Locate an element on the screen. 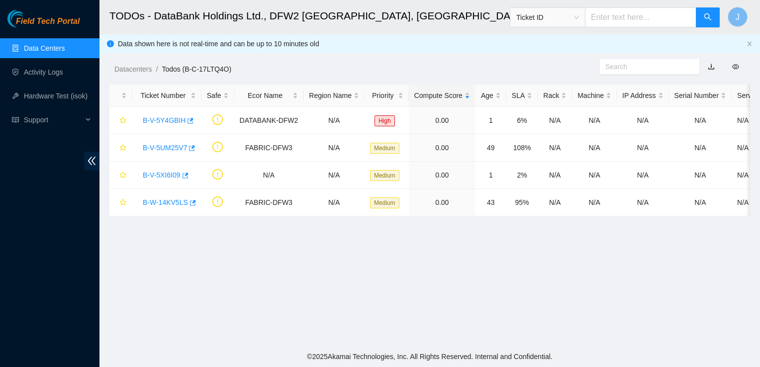 This screenshot has width=760, height=367. a: B-V-5UM25V7 is located at coordinates (165, 148).